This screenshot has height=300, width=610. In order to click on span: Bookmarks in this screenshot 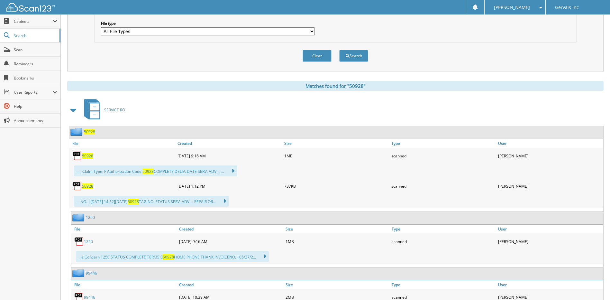, I will do `click(35, 78)`.